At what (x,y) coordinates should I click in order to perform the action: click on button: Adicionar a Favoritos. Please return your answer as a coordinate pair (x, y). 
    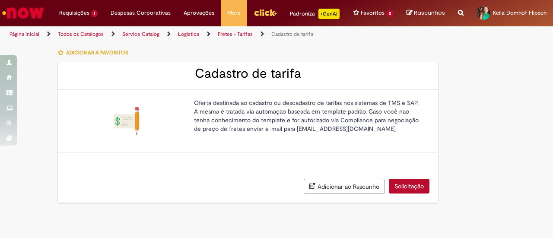
    Looking at the image, I should click on (95, 53).